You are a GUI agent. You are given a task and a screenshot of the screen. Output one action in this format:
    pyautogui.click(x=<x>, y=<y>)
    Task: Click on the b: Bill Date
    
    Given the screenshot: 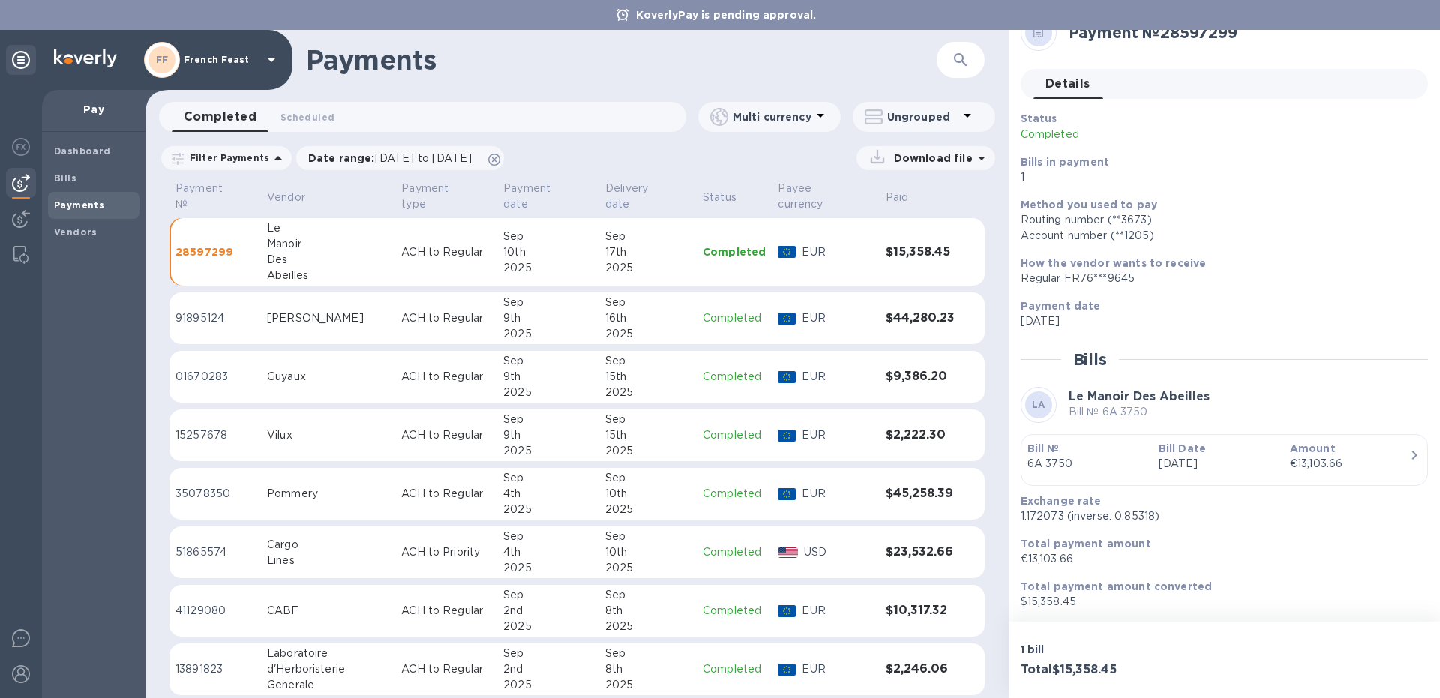 What is the action you would take?
    pyautogui.click(x=1182, y=449)
    